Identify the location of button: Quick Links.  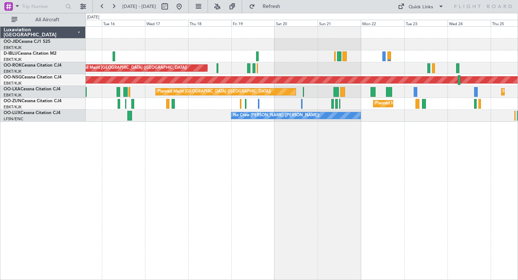
(421, 6).